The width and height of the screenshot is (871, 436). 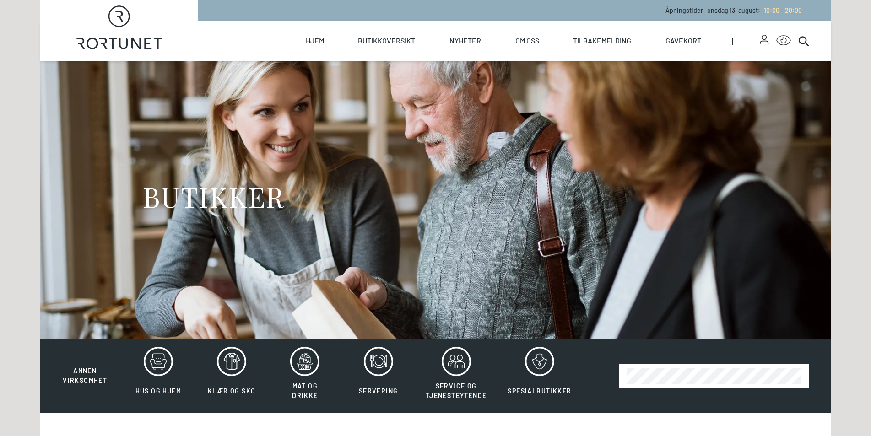 I want to click on span: Servering, so click(x=379, y=391).